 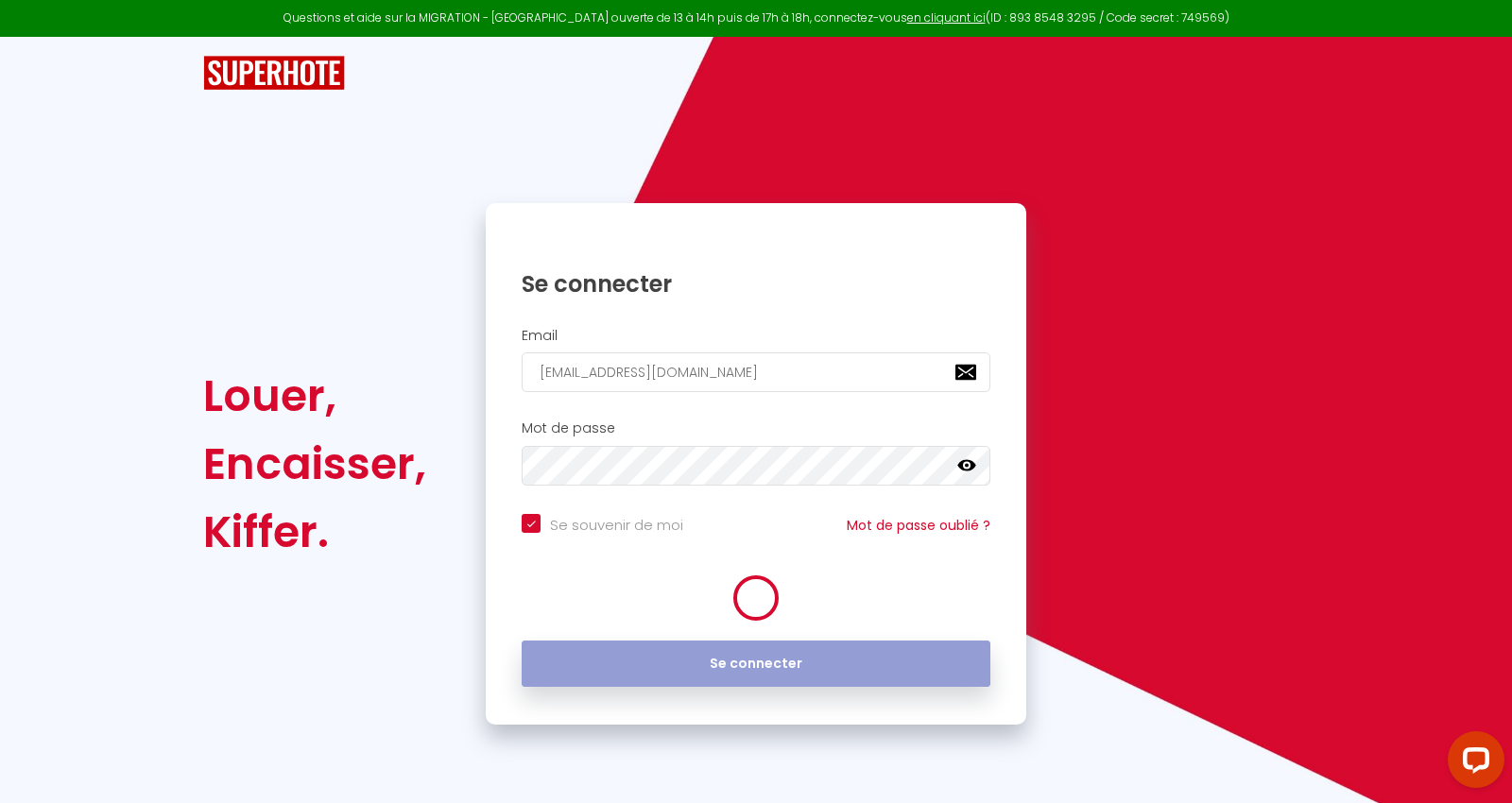 I want to click on div: Kiffer., so click(x=315, y=532).